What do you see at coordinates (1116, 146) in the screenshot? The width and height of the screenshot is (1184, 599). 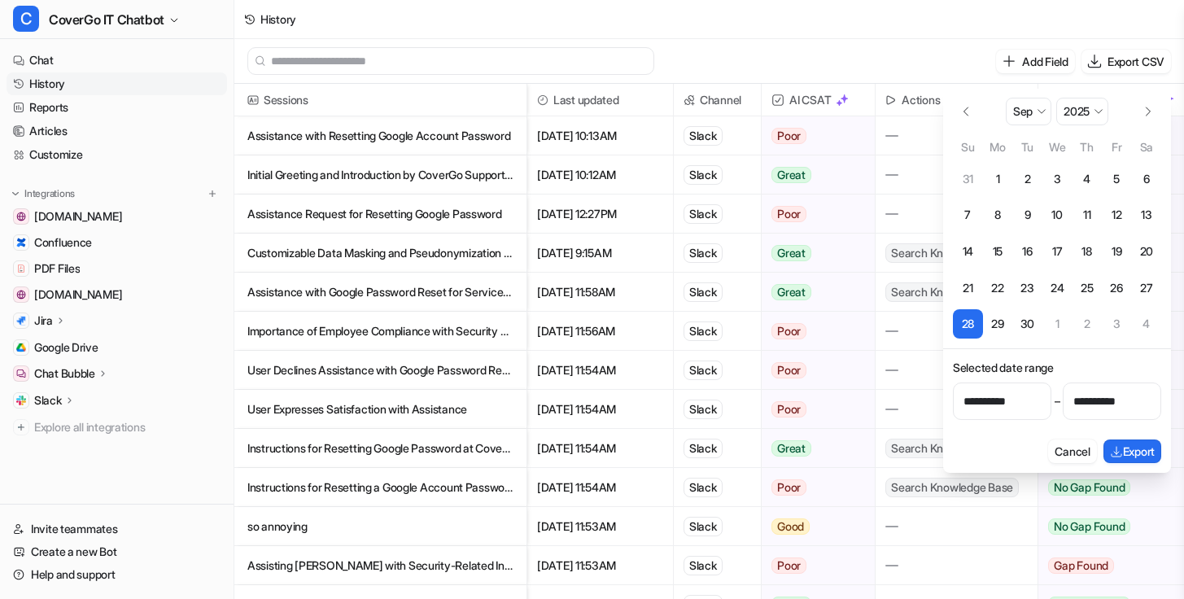 I see `th: Friday` at bounding box center [1116, 146].